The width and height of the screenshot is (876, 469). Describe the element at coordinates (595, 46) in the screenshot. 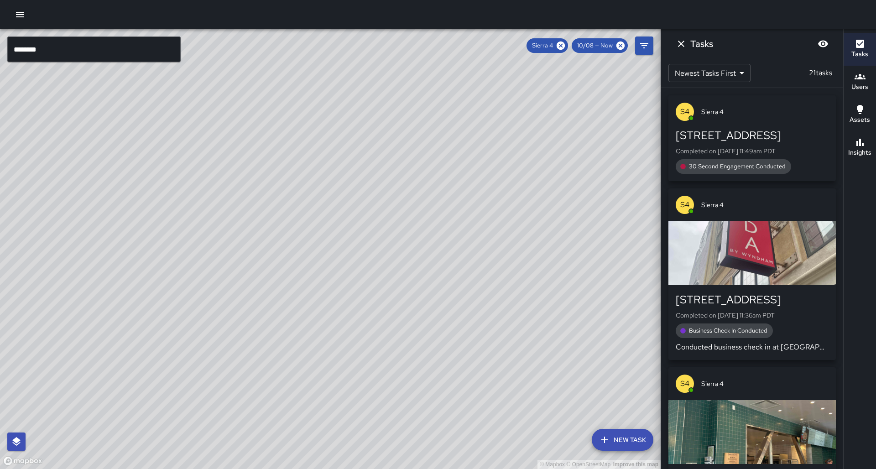

I see `span: 10/08 — Now` at that location.